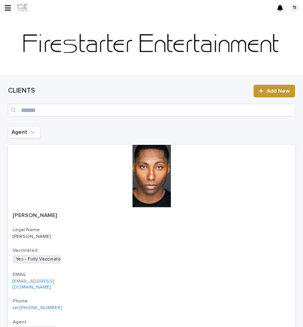 Image resolution: width=303 pixels, height=327 pixels. I want to click on input: Search, so click(151, 110).